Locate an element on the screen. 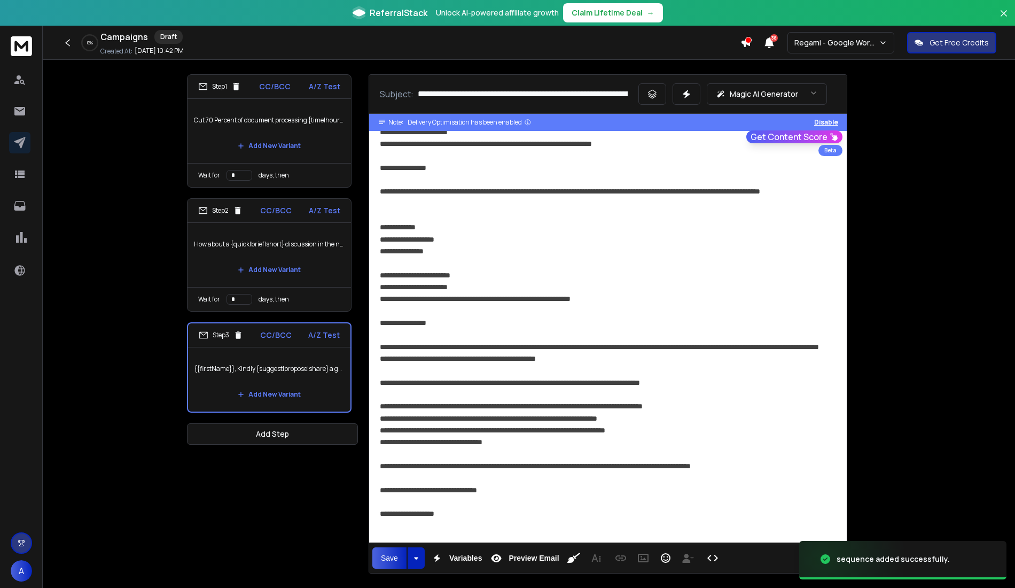  span: 38 is located at coordinates (774, 38).